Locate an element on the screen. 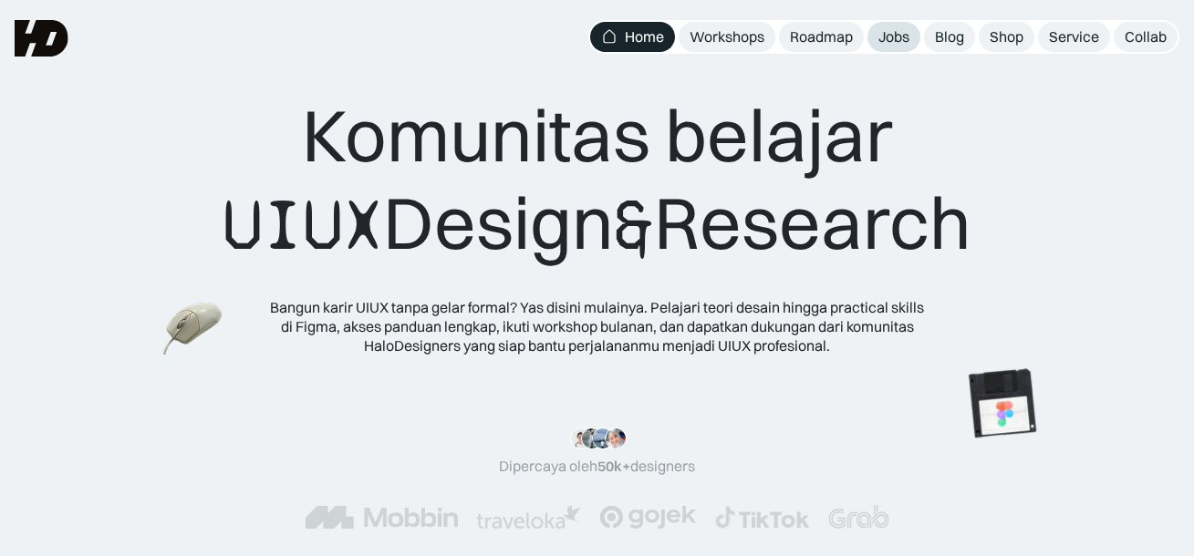 The image size is (1194, 556). div: Roadmap is located at coordinates (821, 36).